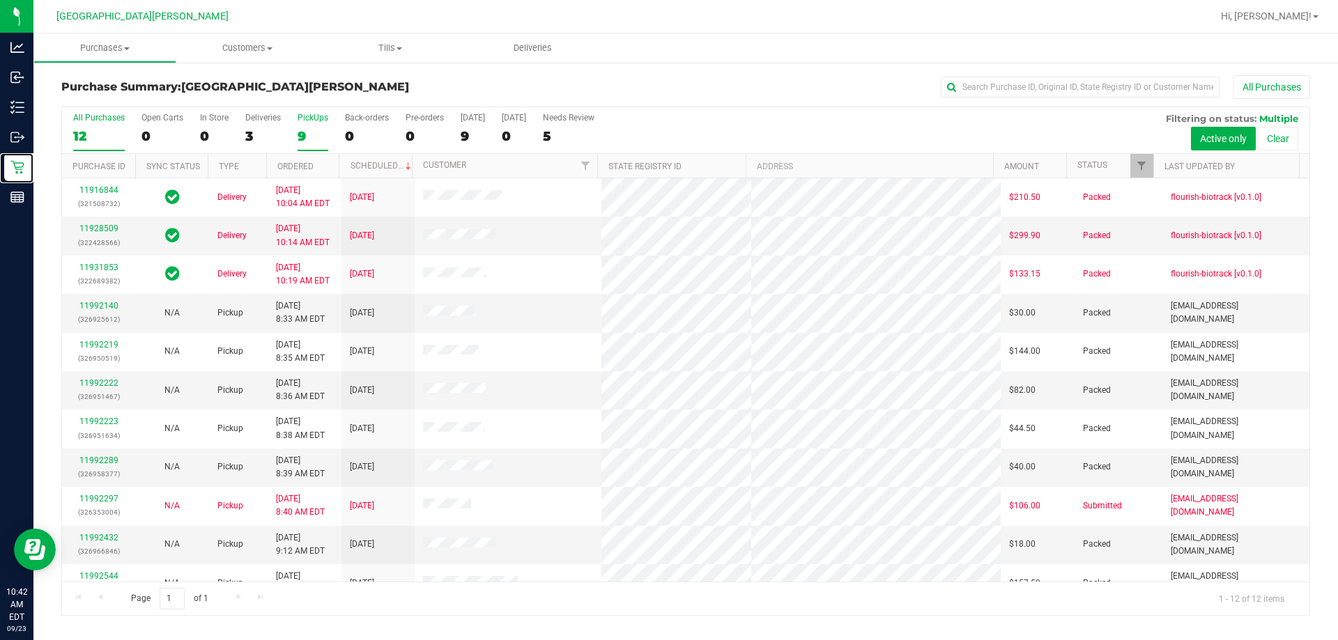 This screenshot has width=1338, height=640. What do you see at coordinates (98, 242) in the screenshot?
I see `p: (322428566)` at bounding box center [98, 242].